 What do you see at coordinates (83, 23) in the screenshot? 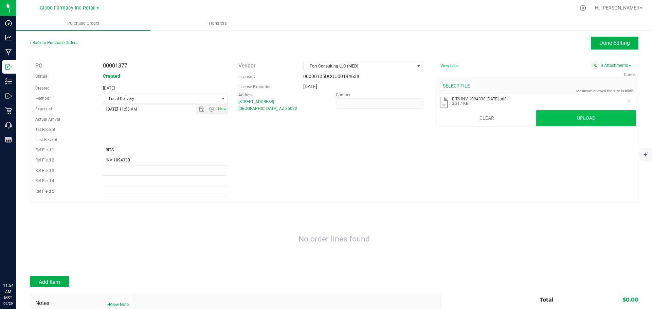
I see `span: Purchase Orders` at bounding box center [83, 23].